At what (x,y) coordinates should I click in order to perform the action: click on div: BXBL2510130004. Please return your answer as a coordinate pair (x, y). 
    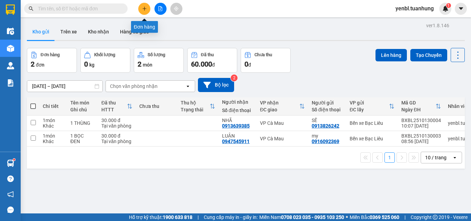
    Looking at the image, I should click on (421, 120).